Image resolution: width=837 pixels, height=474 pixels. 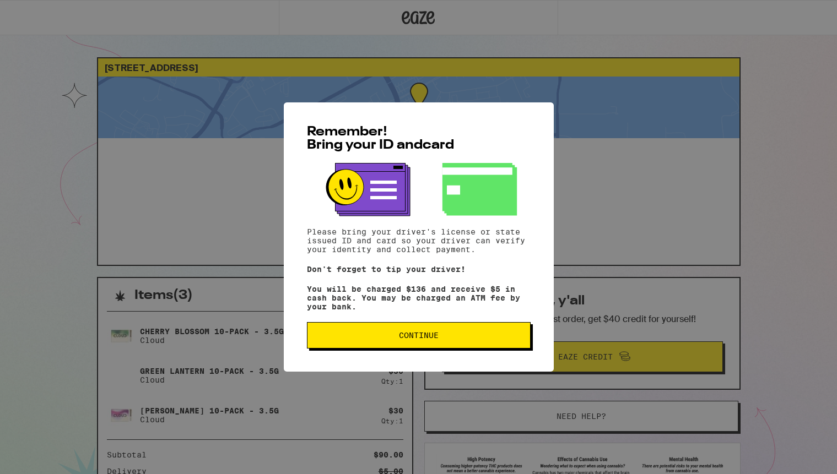 I want to click on span: Continue, so click(x=419, y=336).